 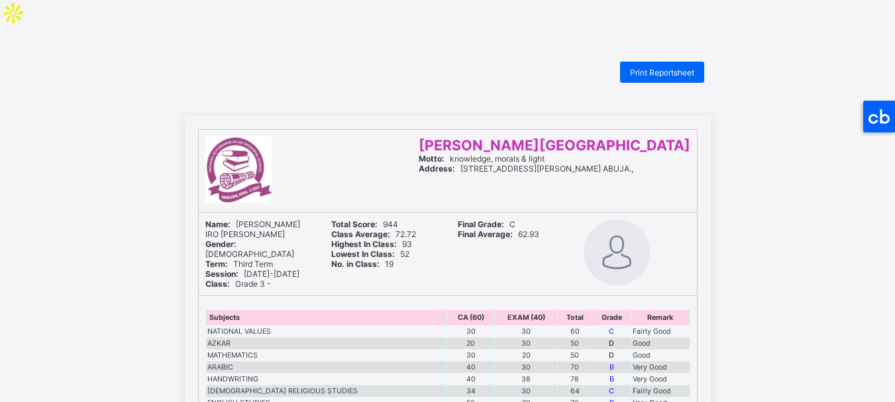 I want to click on td: 38, so click(x=525, y=379).